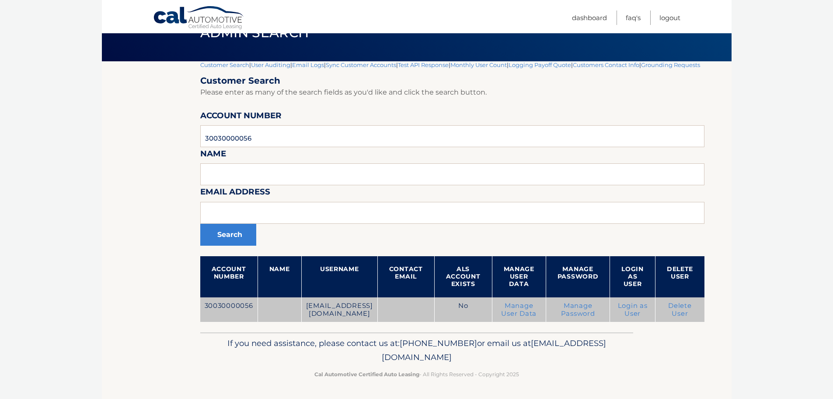 This screenshot has height=399, width=833. Describe the element at coordinates (453, 81) in the screenshot. I see `h2: Customer Search` at that location.